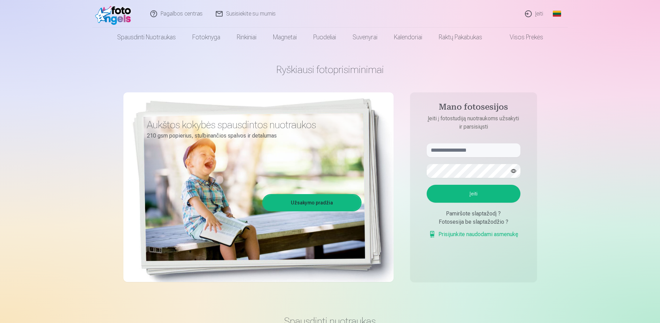 Image resolution: width=660 pixels, height=323 pixels. What do you see at coordinates (252, 125) in the screenshot?
I see `h3: Aukštos kokybės spausdintos nuotraukos` at bounding box center [252, 125].